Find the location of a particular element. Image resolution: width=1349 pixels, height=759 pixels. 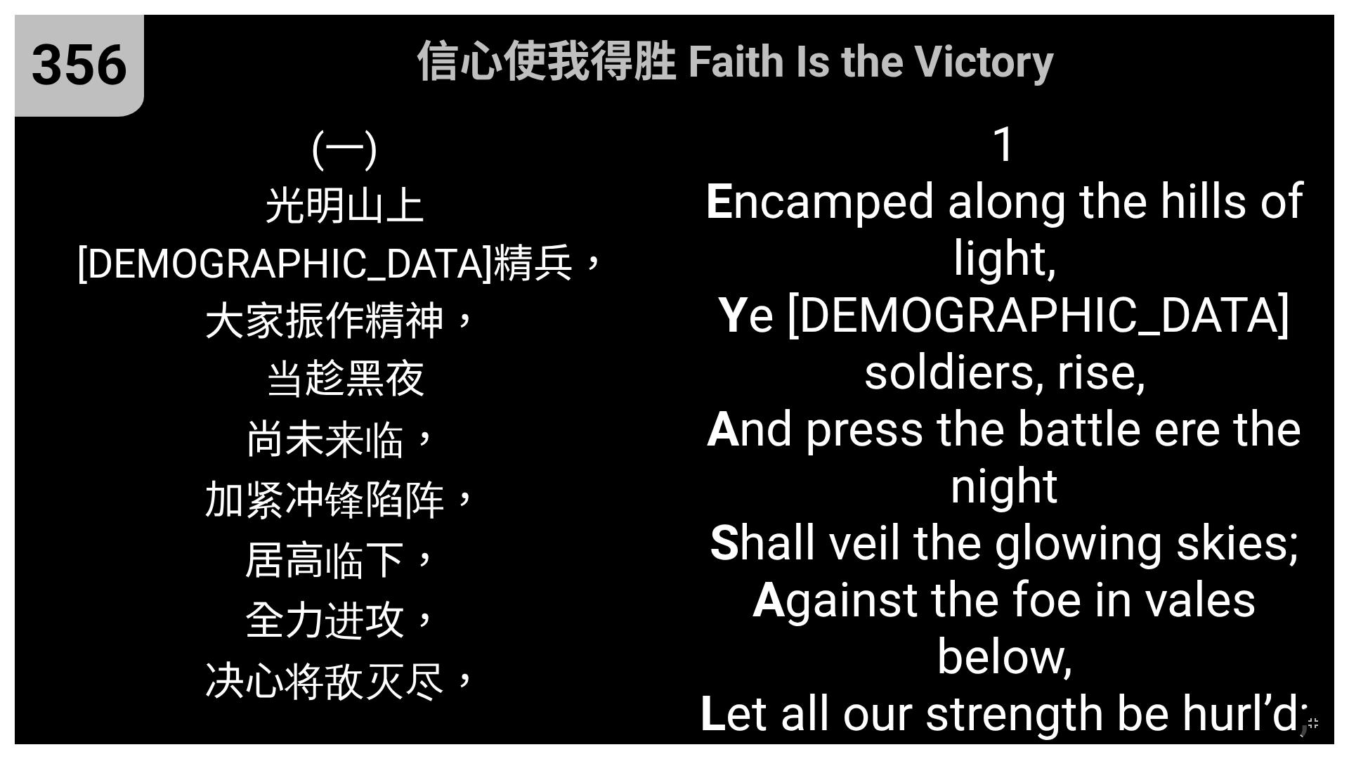

b: E is located at coordinates (719, 201).